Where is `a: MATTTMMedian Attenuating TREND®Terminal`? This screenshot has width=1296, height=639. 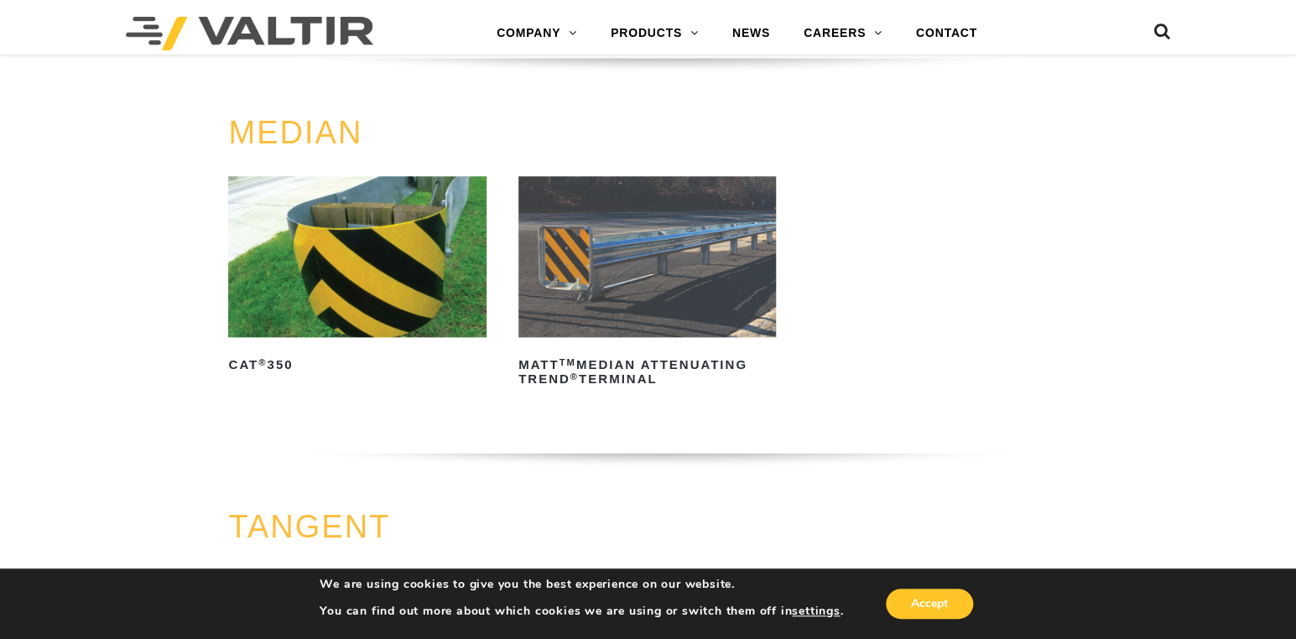
a: MATTTMMedian Attenuating TREND®Terminal is located at coordinates (647, 284).